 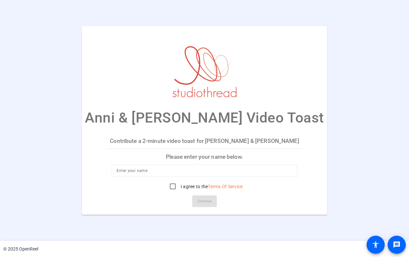 What do you see at coordinates (396, 245) in the screenshot?
I see `mat-icon: message` at bounding box center [396, 245].